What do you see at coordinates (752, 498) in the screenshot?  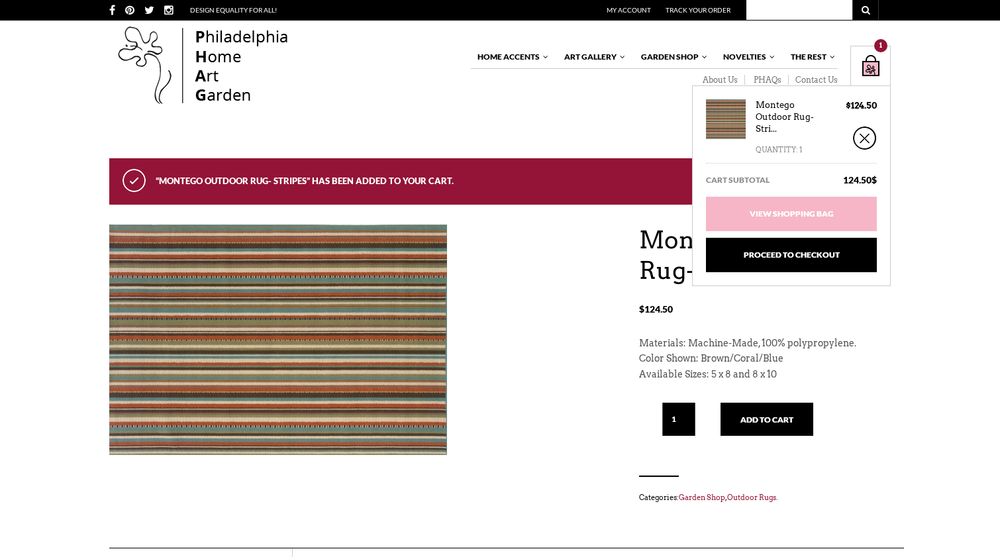 I see `a: Outdoor Rugs` at bounding box center [752, 498].